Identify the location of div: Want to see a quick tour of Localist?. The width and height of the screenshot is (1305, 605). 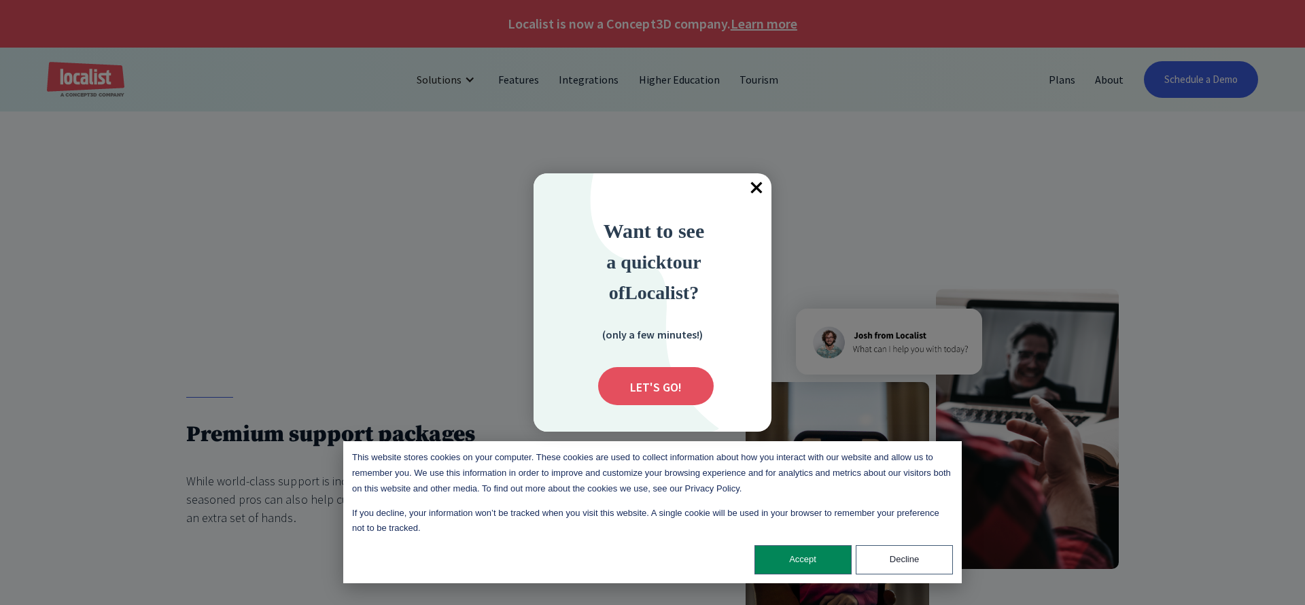
(654, 261).